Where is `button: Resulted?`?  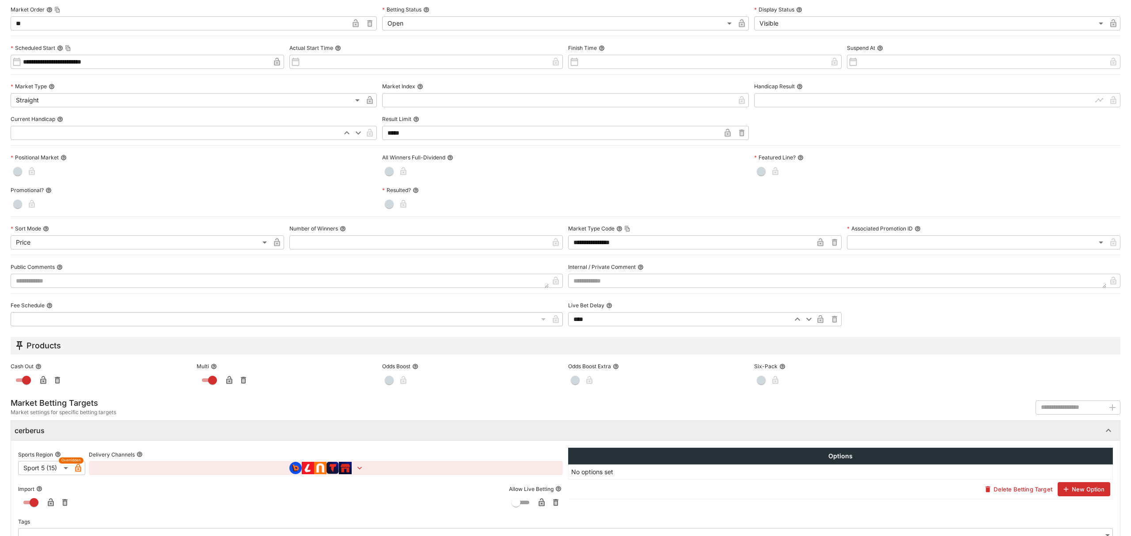
button: Resulted? is located at coordinates (416, 190).